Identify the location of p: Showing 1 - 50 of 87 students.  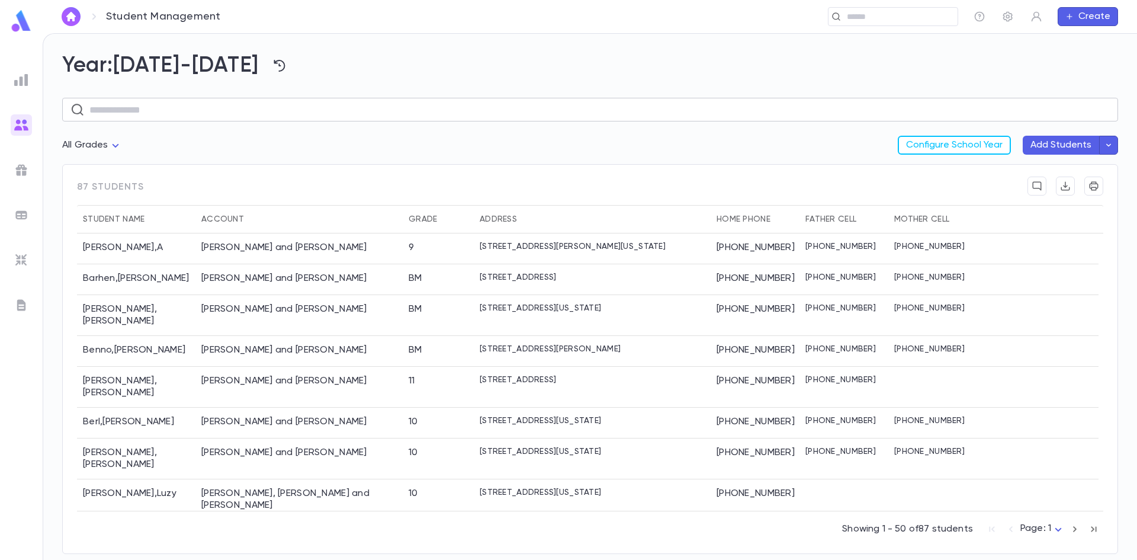
(907, 529).